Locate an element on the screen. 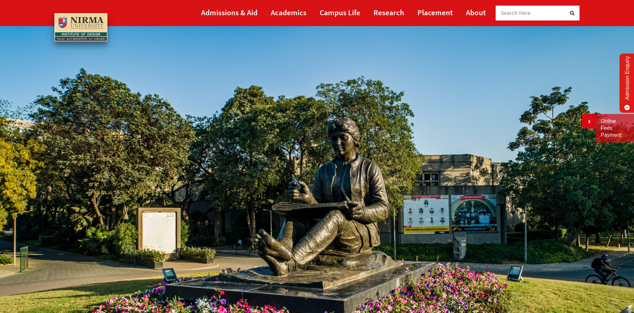 The width and height of the screenshot is (634, 313). a: Online Fees Payment is located at coordinates (615, 128).